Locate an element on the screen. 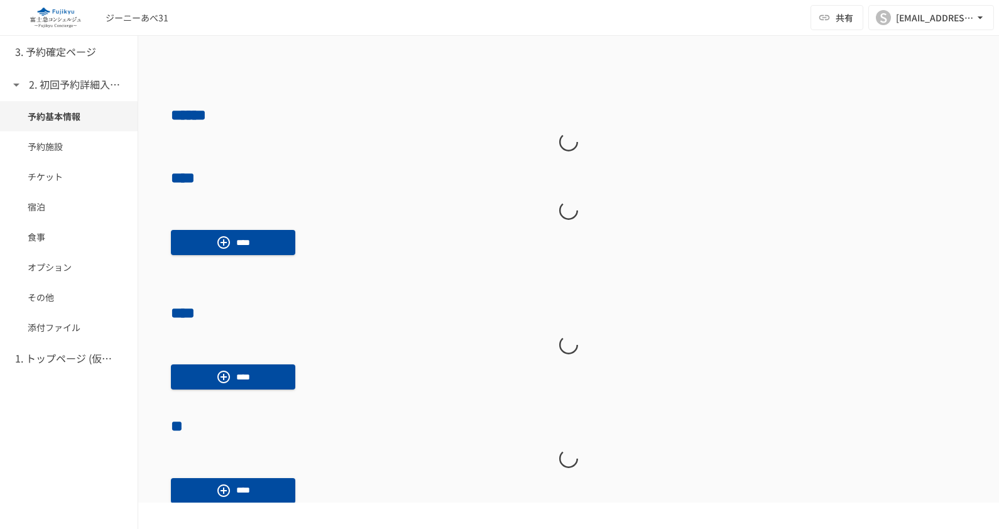 The width and height of the screenshot is (999, 529). button: 共有 is located at coordinates (837, 18).